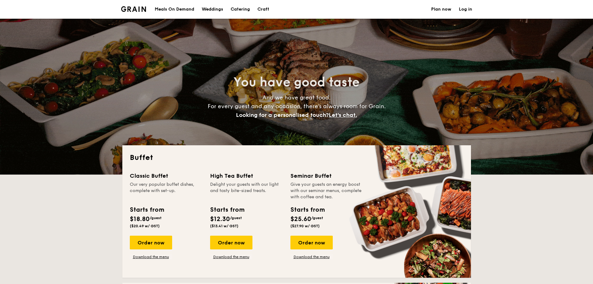 The image size is (593, 284). What do you see at coordinates (327, 191) in the screenshot?
I see `div: Give your guests an energy boost with our seminar menus, complete with coffee and tea.` at bounding box center [327, 191].